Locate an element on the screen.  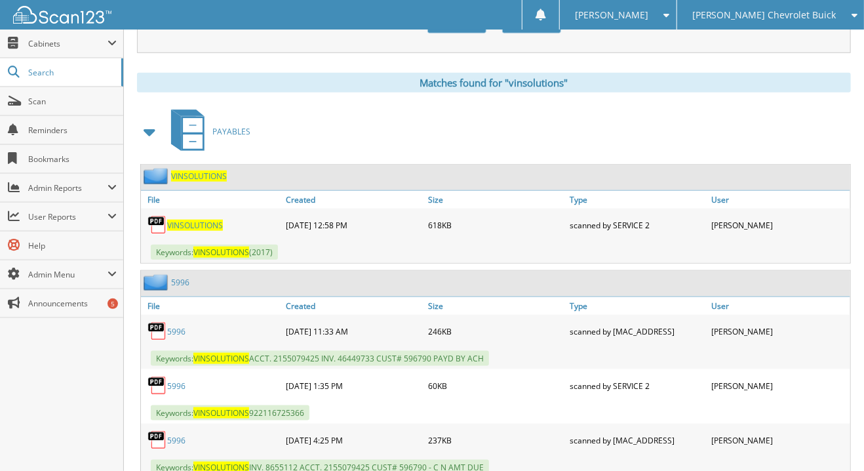
span: User Reports is located at coordinates (68, 216).